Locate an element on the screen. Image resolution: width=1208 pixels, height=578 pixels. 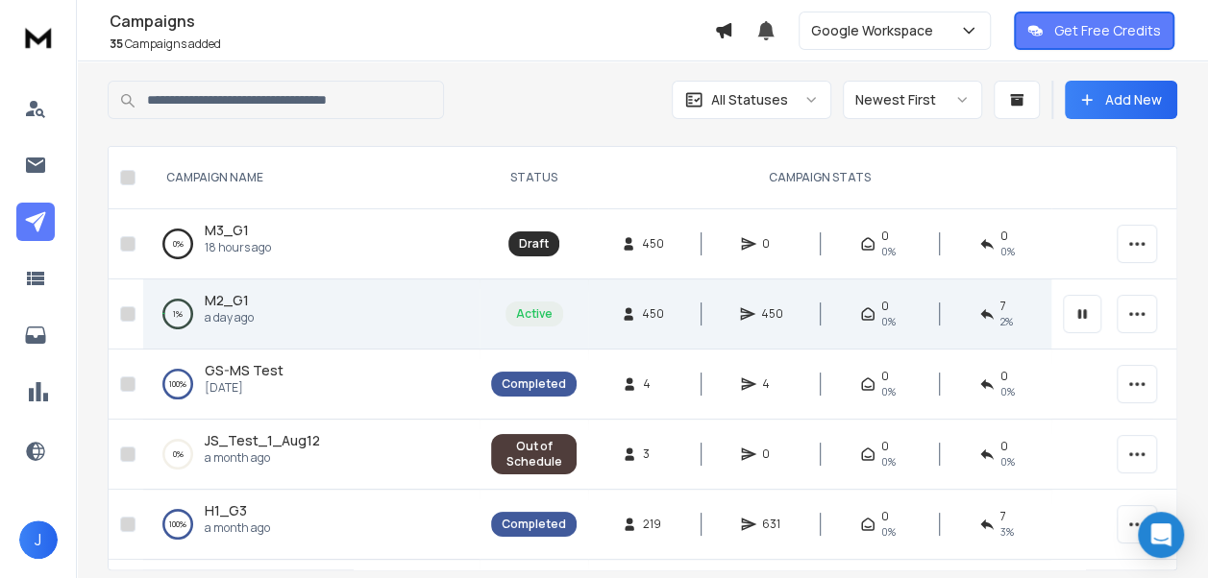
span: GS-MS Test is located at coordinates (244, 370).